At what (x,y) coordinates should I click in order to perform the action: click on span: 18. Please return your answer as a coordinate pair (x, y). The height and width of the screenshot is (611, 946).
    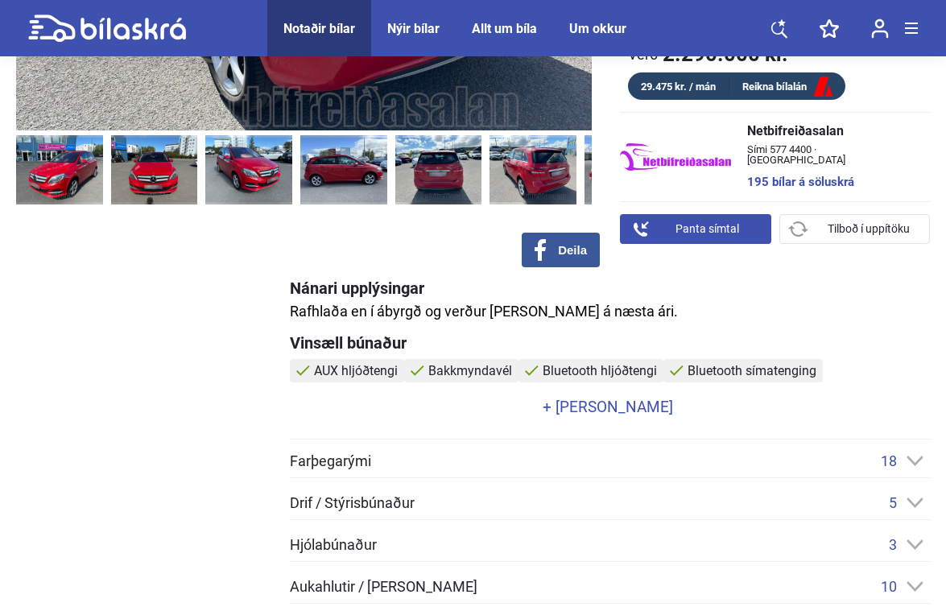
    Looking at the image, I should click on (889, 460).